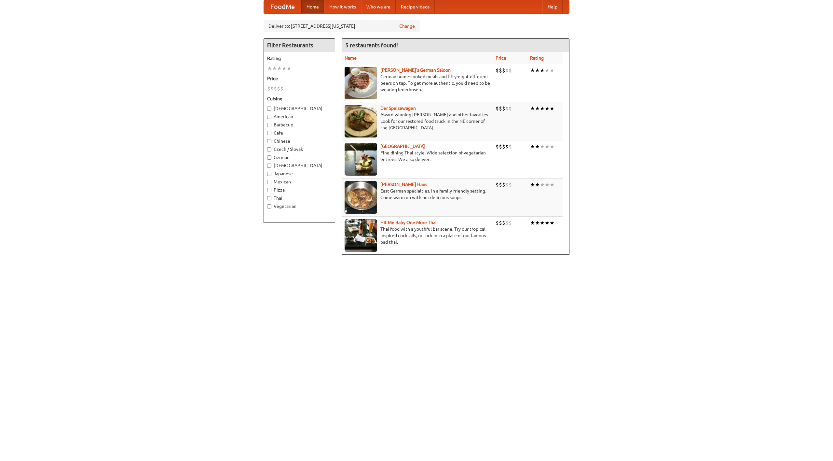  I want to click on input: Chinese, so click(269, 141).